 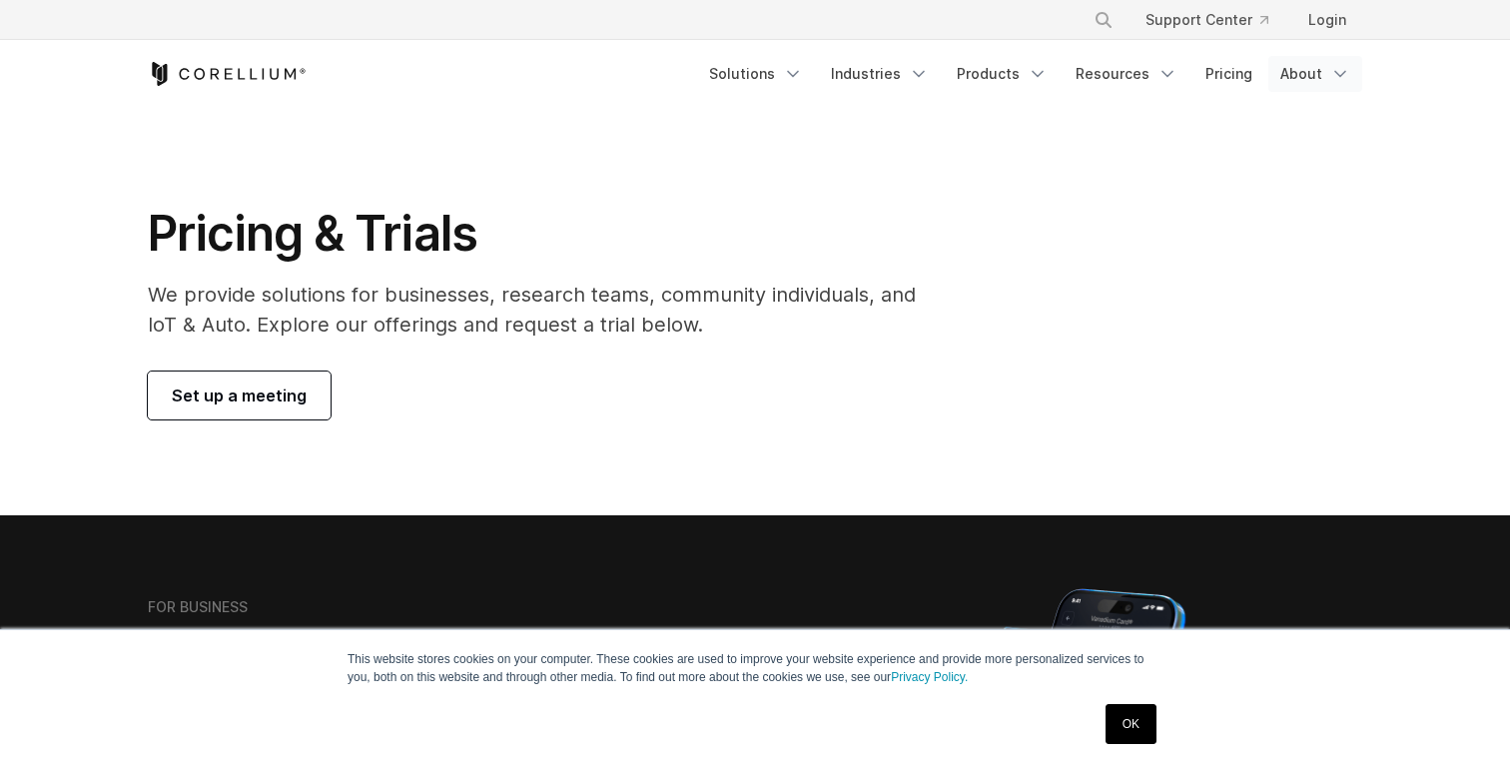 What do you see at coordinates (239, 395) in the screenshot?
I see `a: Set up a meeting` at bounding box center [239, 395].